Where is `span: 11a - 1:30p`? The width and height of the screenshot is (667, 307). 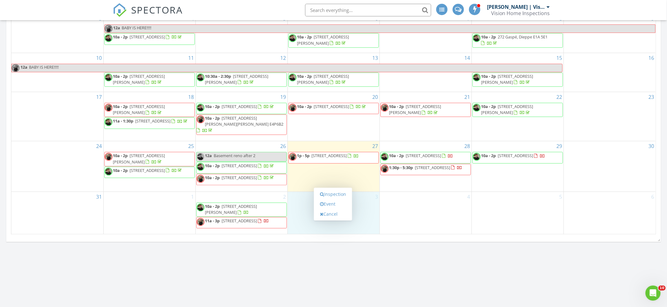
span: 11a - 1:30p is located at coordinates (123, 121).